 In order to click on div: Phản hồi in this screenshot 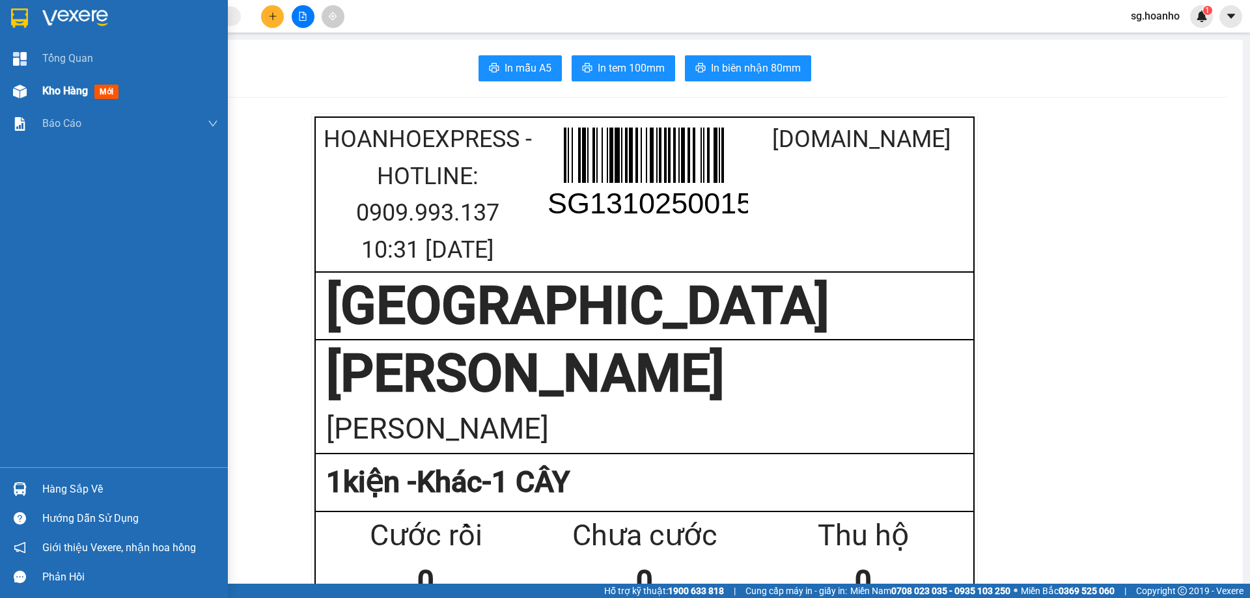, I will do `click(130, 577)`.